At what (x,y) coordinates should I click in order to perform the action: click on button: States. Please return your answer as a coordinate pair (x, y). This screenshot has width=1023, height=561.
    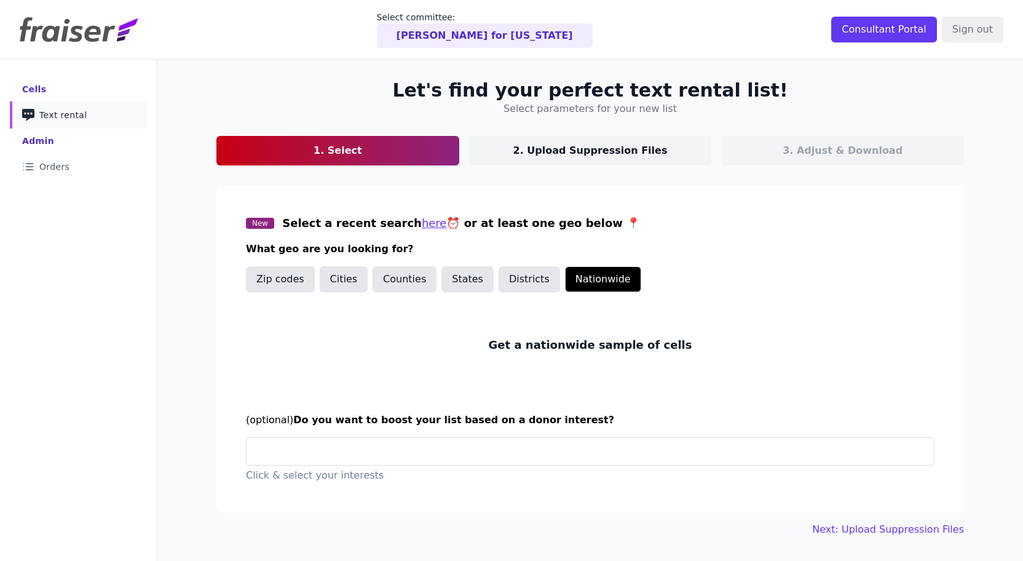
    Looking at the image, I should click on (467, 279).